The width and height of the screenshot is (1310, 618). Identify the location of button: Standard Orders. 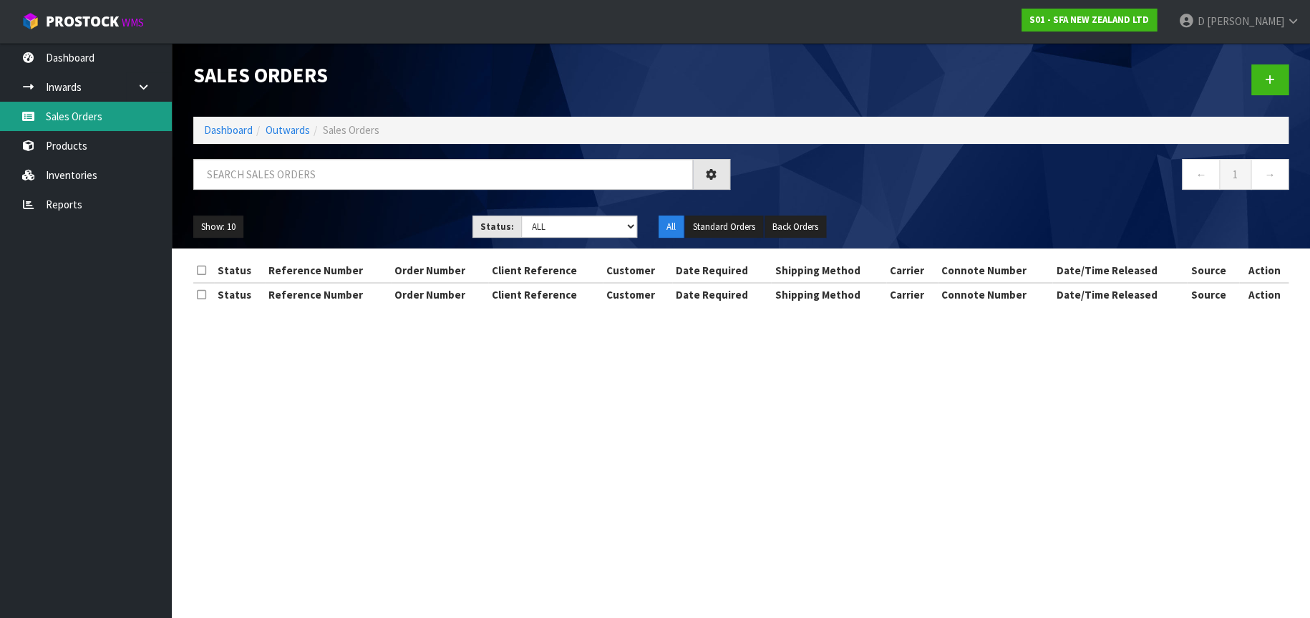
(724, 227).